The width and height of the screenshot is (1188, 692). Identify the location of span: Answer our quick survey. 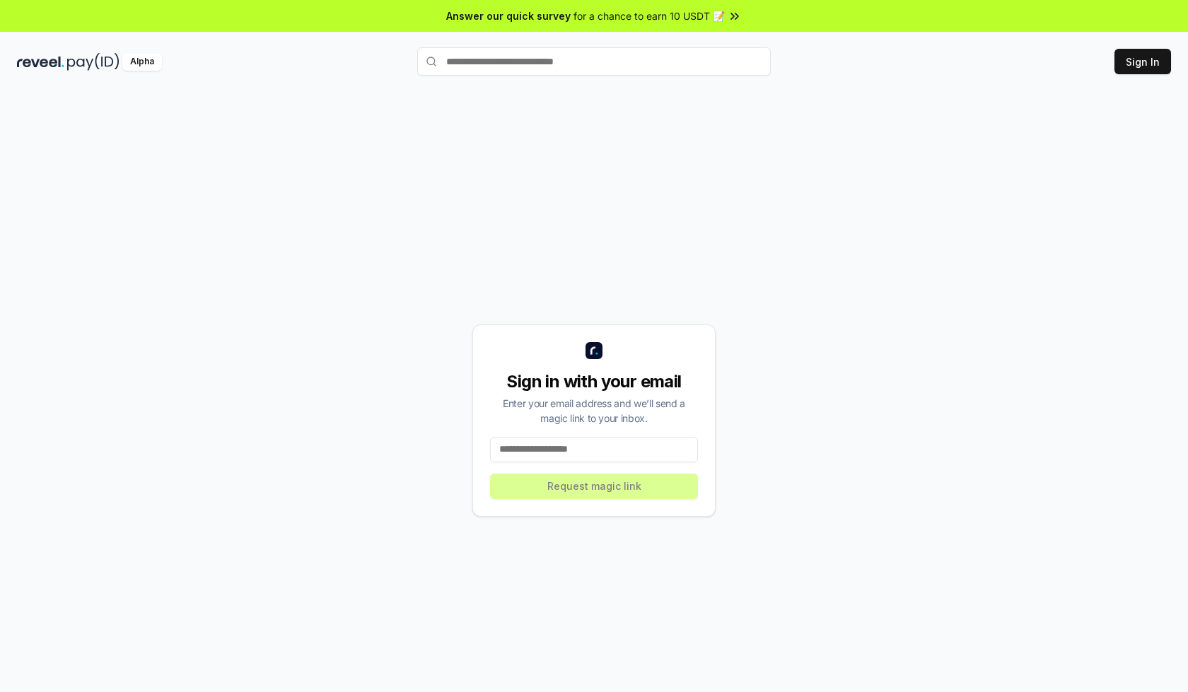
(508, 16).